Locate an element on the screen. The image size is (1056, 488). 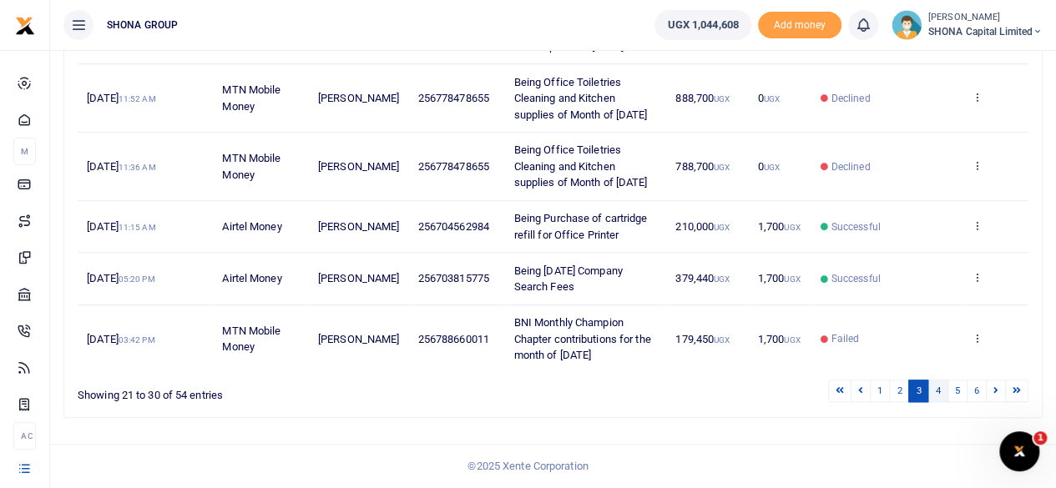
span: SHONA GROUP is located at coordinates (142, 25).